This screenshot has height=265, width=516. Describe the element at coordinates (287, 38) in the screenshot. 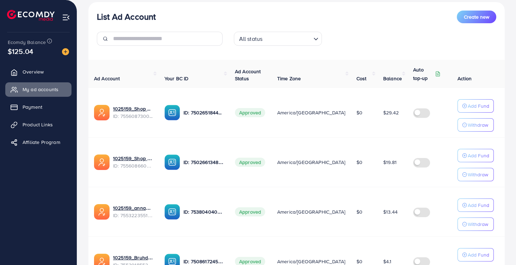

I see `input: Search for option` at that location.